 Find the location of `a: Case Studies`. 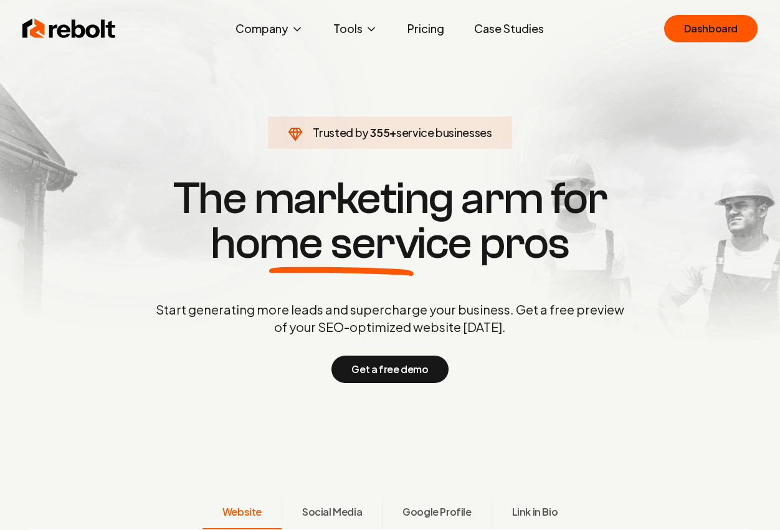

a: Case Studies is located at coordinates (509, 29).